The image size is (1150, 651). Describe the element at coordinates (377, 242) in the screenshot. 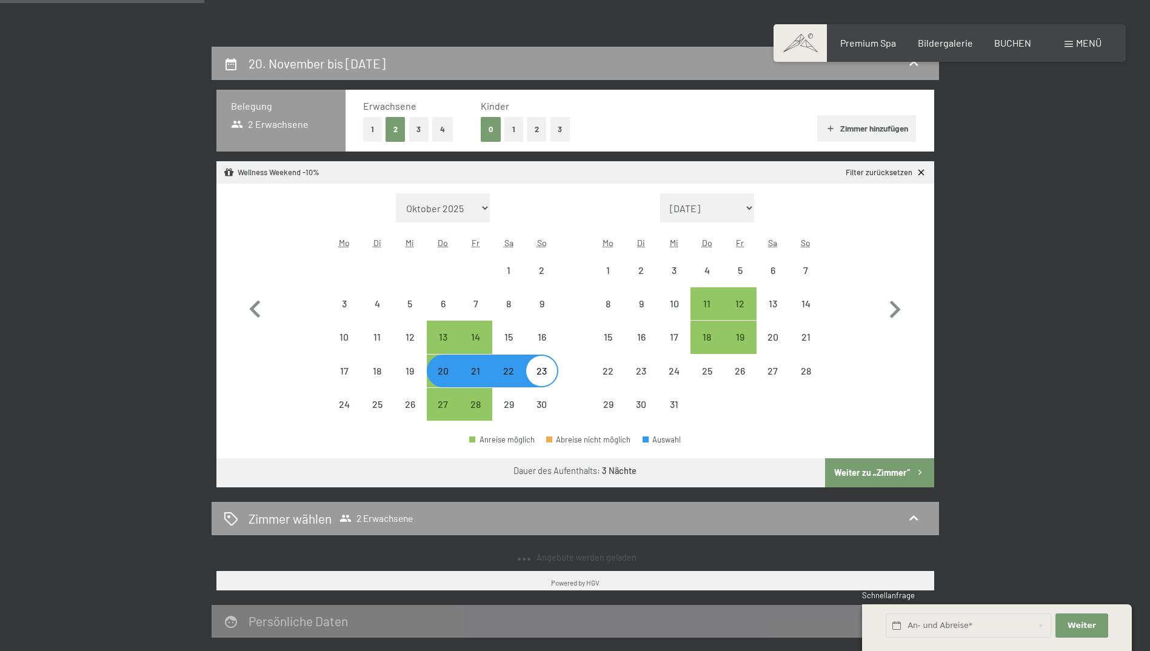

I see `abbr: Dienstag` at that location.